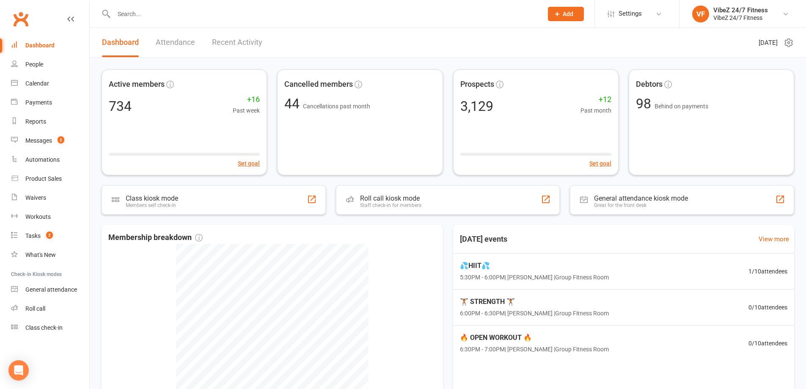  I want to click on input: Search..., so click(324, 14).